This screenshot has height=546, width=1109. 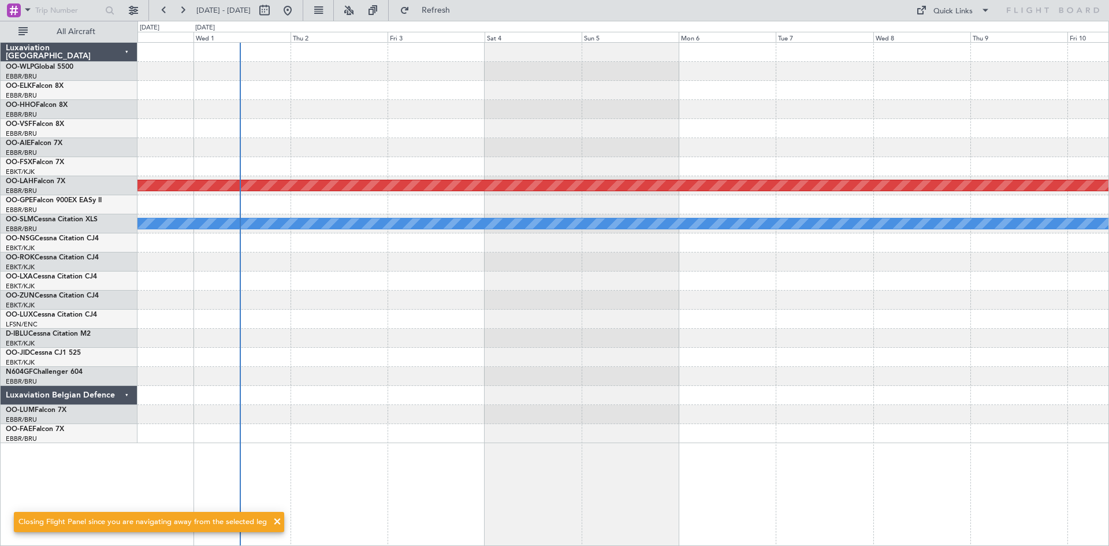 What do you see at coordinates (143, 522) in the screenshot?
I see `div: Closing Flight Panel since you are navigating away from the selected leg` at bounding box center [143, 522].